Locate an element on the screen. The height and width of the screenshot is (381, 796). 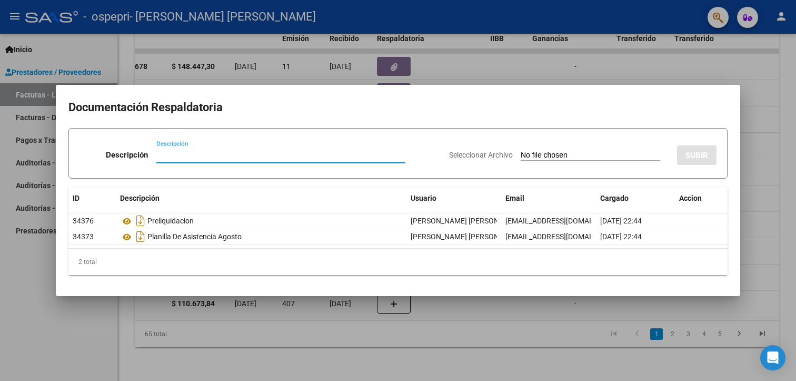
div: Open Intercom Messenger is located at coordinates (773, 358).